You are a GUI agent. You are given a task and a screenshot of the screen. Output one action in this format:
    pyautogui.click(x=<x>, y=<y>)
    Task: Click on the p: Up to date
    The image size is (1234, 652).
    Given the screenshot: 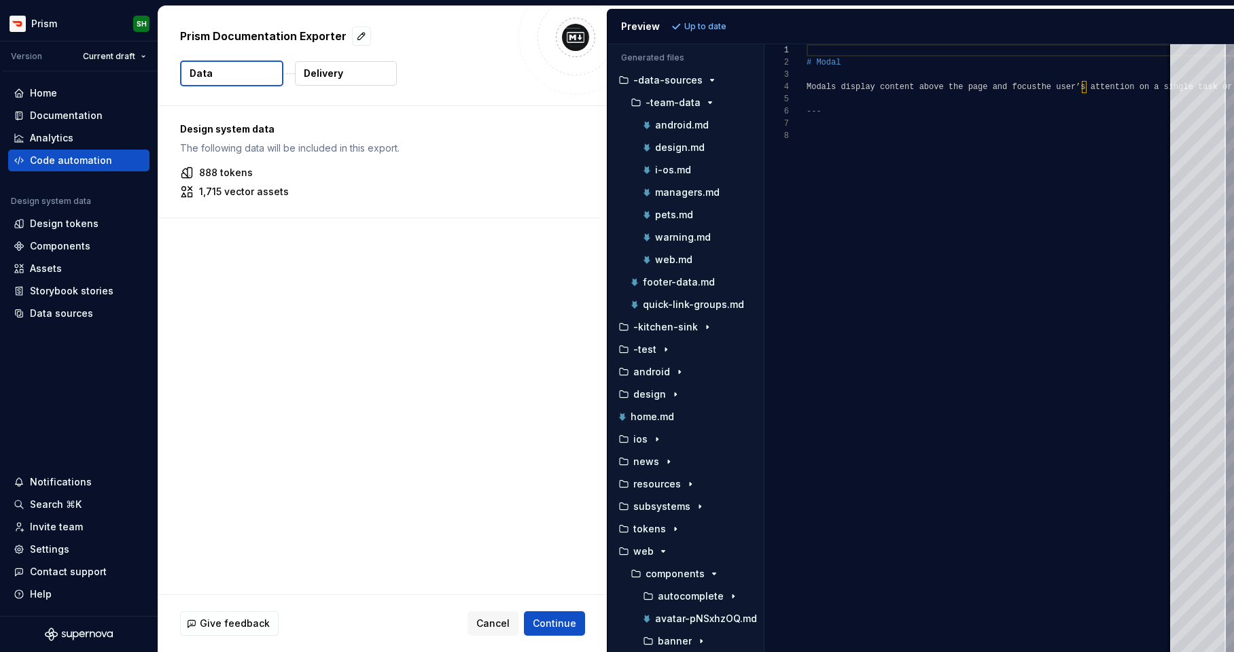 What is the action you would take?
    pyautogui.click(x=706, y=27)
    